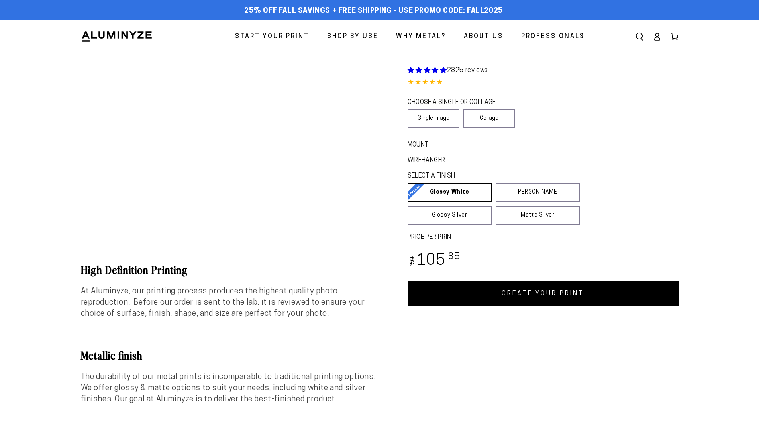 Image resolution: width=759 pixels, height=430 pixels. Describe the element at coordinates (553, 37) in the screenshot. I see `span: Professionals` at that location.